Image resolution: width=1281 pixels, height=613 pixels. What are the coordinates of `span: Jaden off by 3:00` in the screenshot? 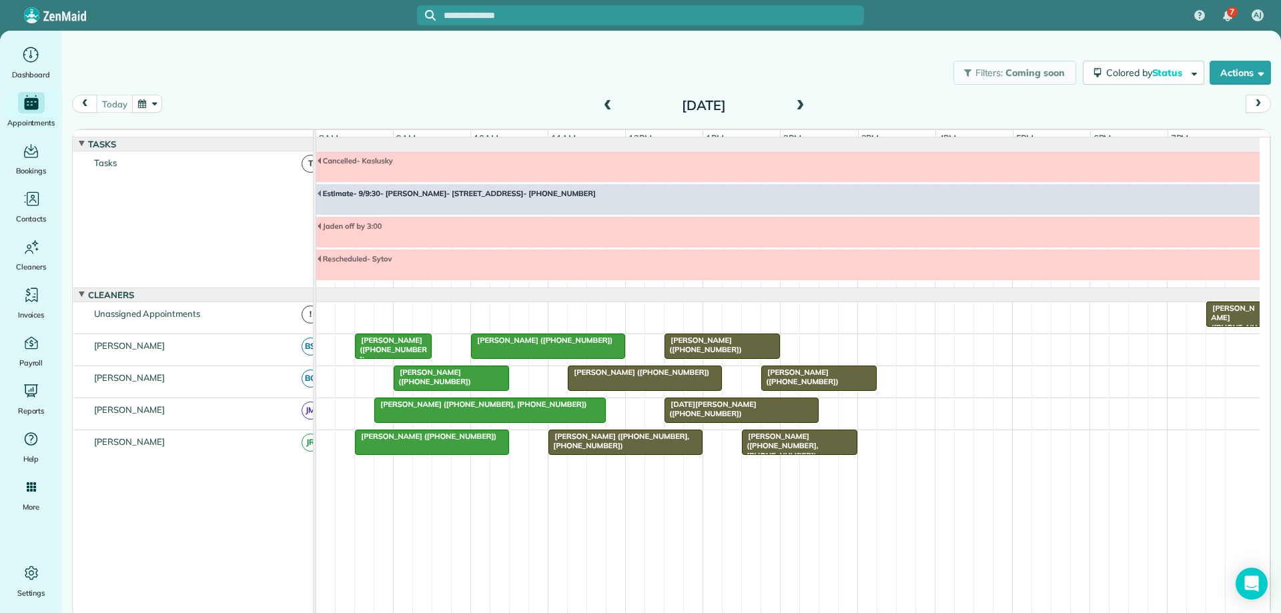 It's located at (350, 226).